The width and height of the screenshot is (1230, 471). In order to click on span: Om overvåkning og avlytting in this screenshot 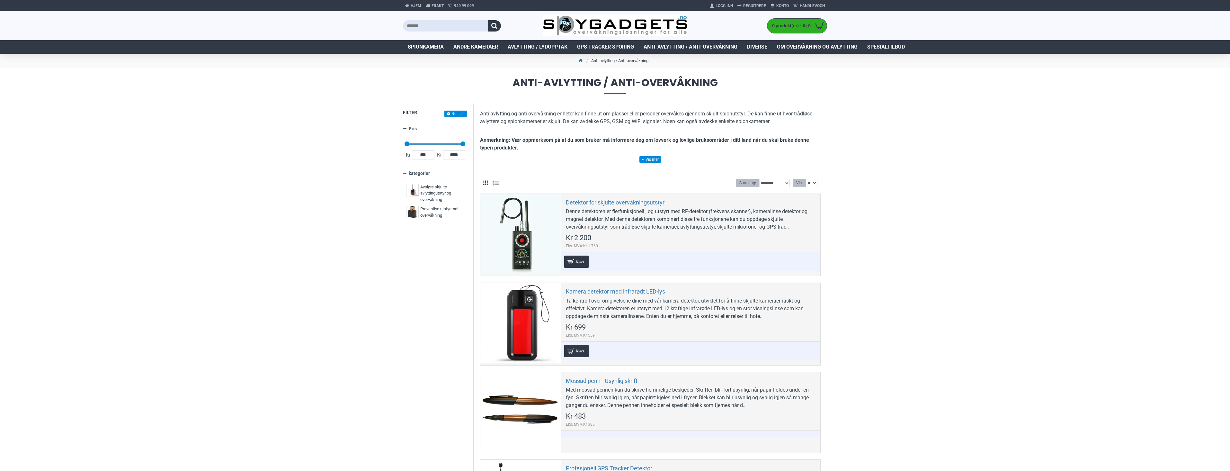, I will do `click(817, 47)`.